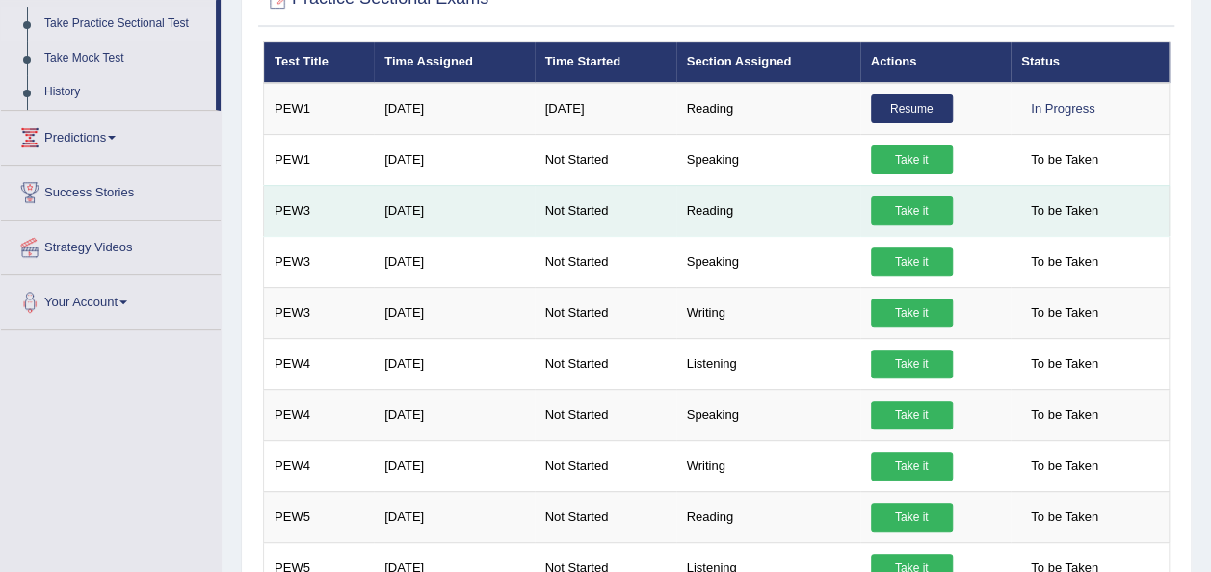  What do you see at coordinates (111, 300) in the screenshot?
I see `a: Your Account` at bounding box center [111, 300].